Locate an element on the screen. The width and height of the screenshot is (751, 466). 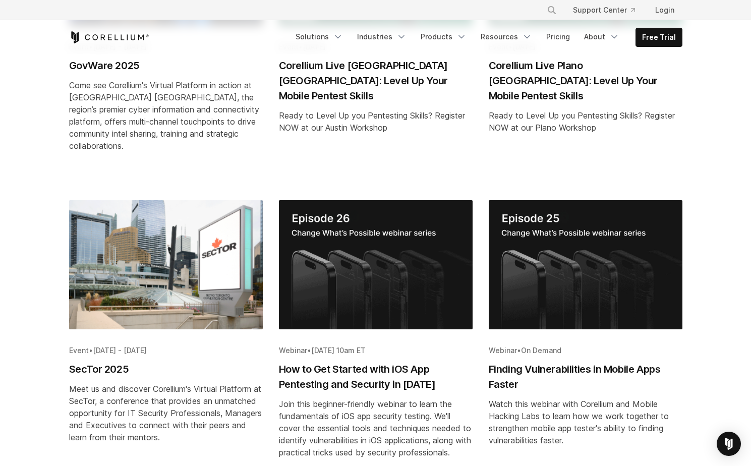
a: Solutions is located at coordinates (319, 37).